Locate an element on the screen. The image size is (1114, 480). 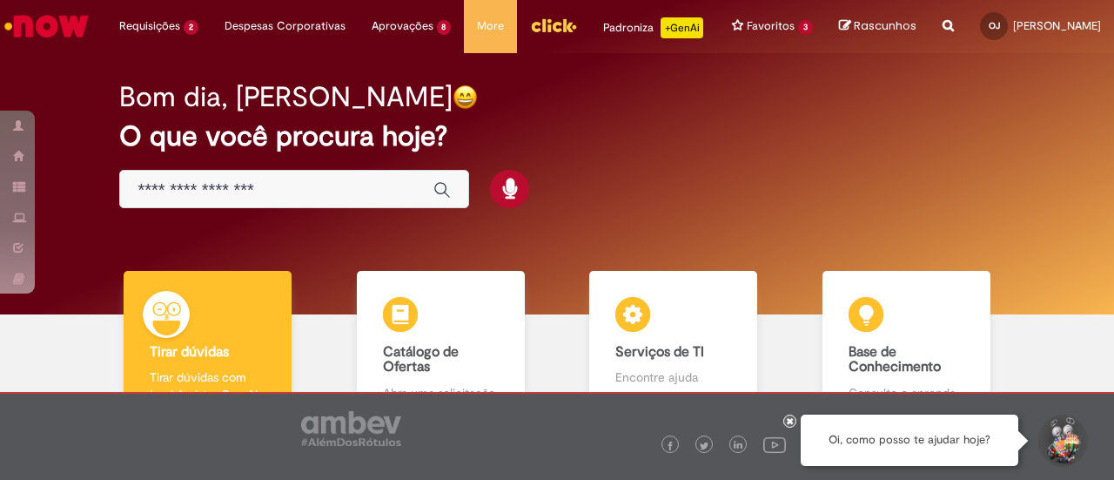
span: Rascunhos is located at coordinates (885, 25).